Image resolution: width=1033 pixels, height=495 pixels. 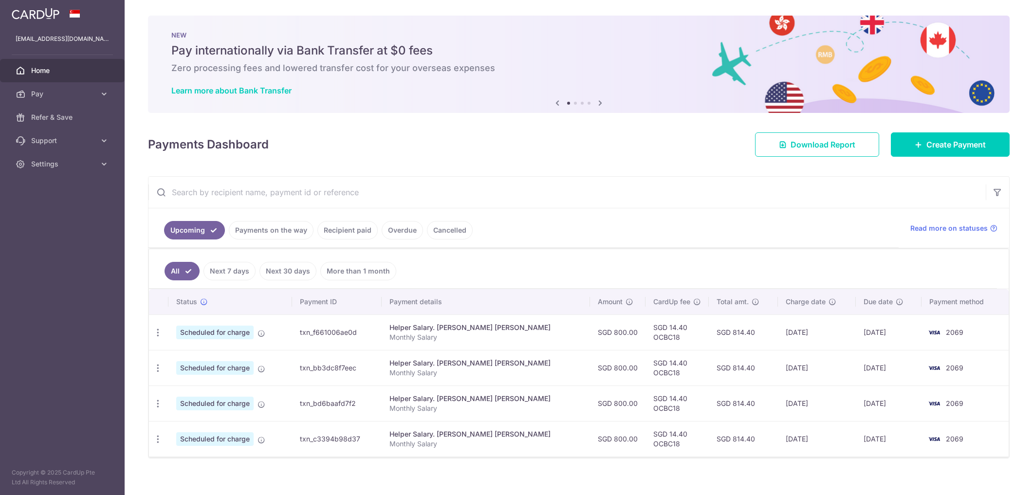 What do you see at coordinates (229, 271) in the screenshot?
I see `a: Next 7 days` at bounding box center [229, 271].